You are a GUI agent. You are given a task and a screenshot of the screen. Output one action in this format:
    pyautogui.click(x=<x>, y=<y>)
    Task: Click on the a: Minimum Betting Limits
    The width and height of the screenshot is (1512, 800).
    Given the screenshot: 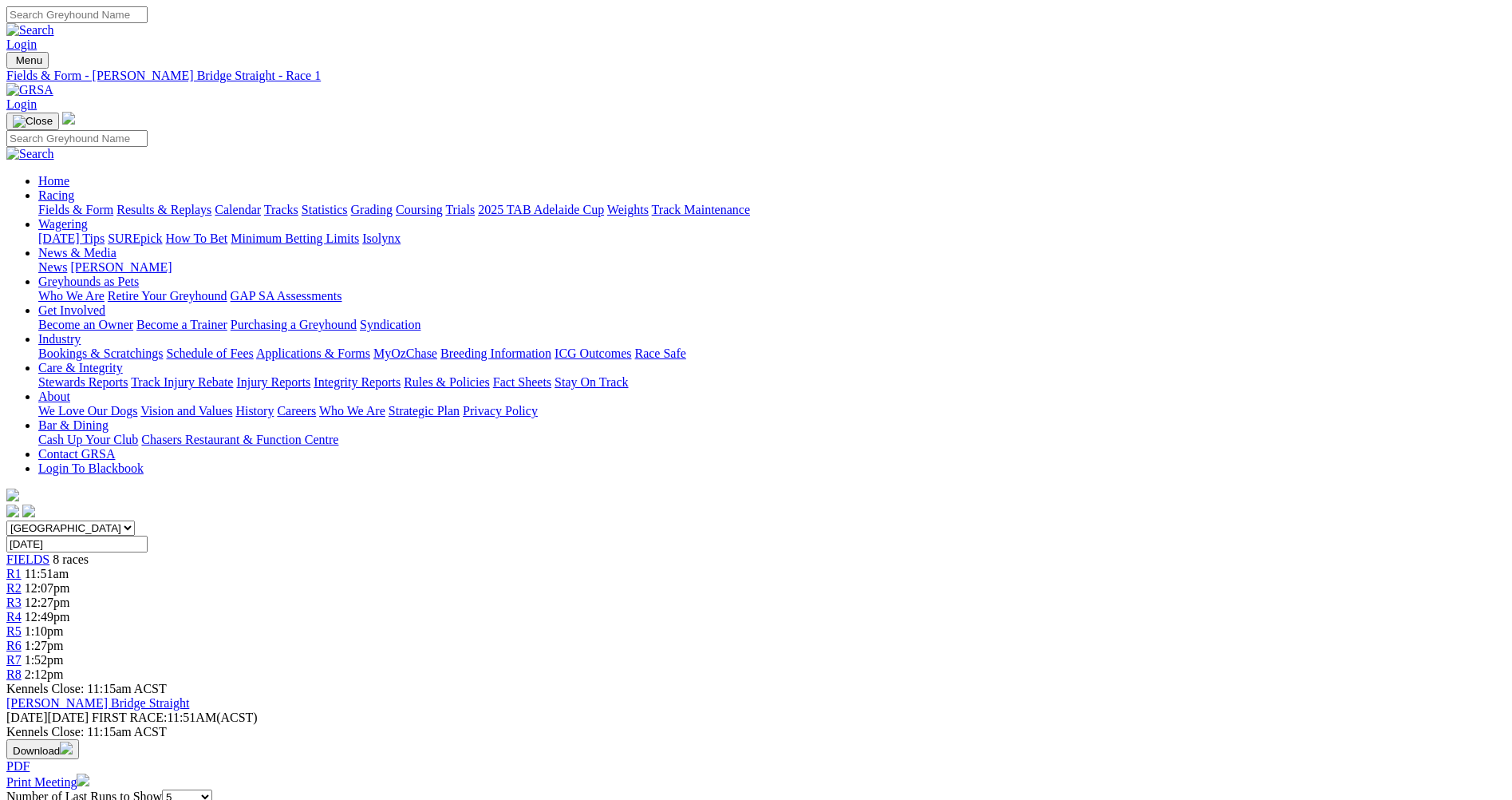 What is the action you would take?
    pyautogui.click(x=295, y=238)
    